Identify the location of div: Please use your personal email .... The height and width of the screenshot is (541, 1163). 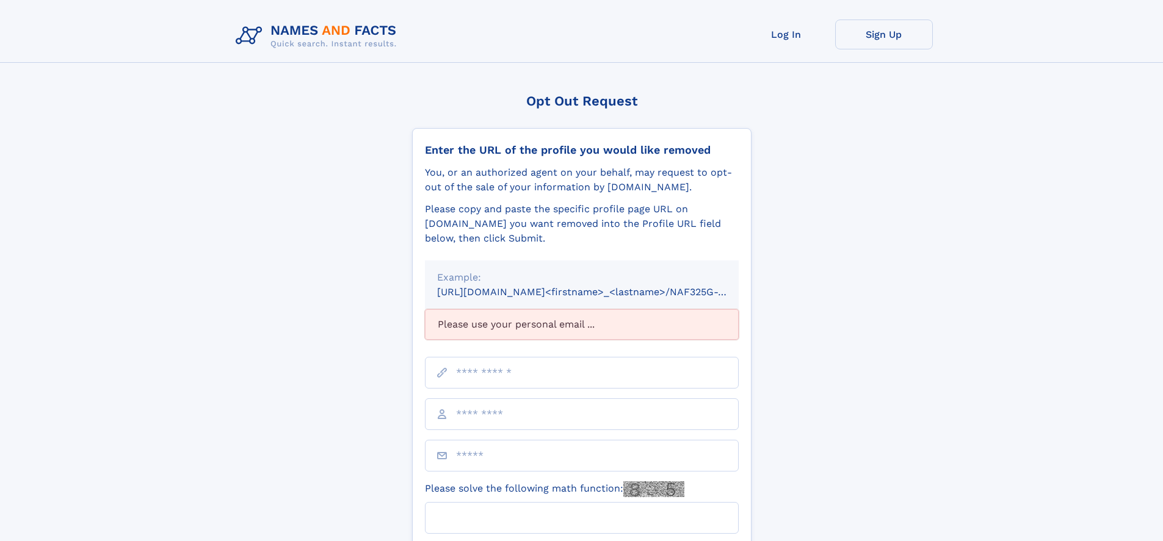
(582, 325).